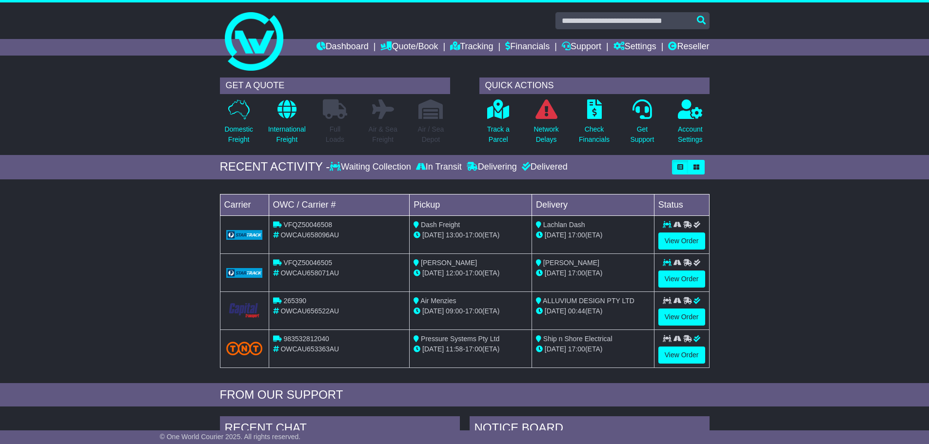  I want to click on a: GetSupport, so click(642, 124).